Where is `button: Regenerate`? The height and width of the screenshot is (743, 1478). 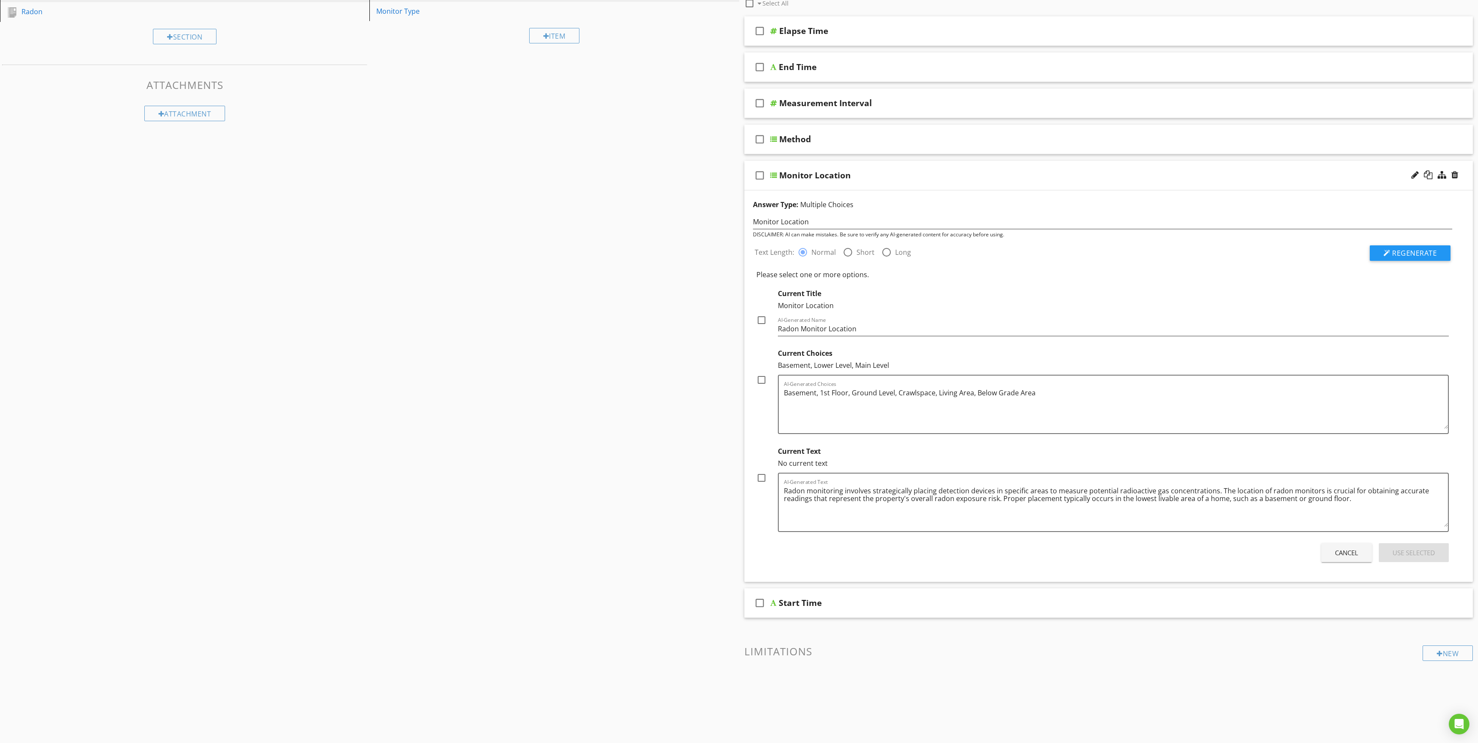
button: Regenerate is located at coordinates (1410, 253).